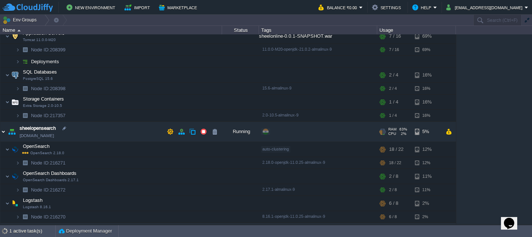 The image size is (532, 237). What do you see at coordinates (294, 216) in the screenshot?
I see `span: 8.16.1-openjdk-11.0.25-almalinux-9` at bounding box center [294, 216].